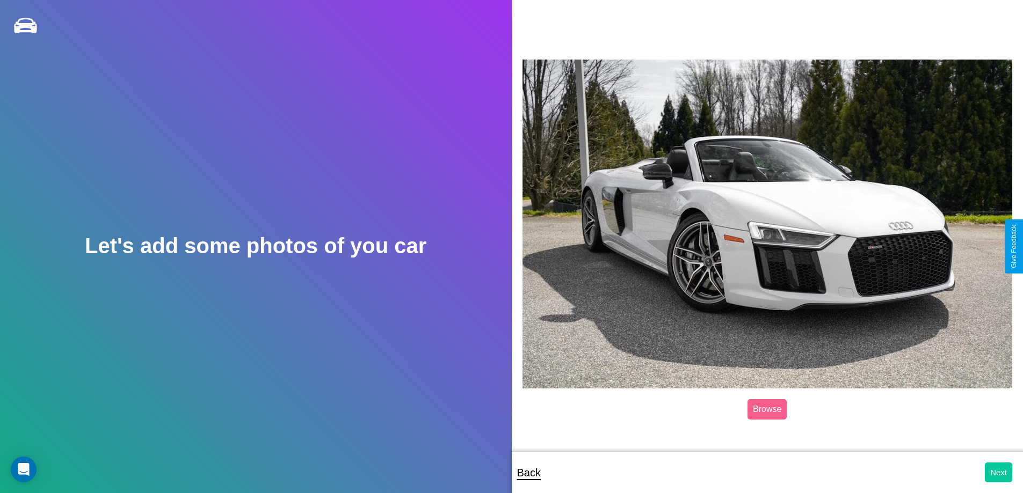 The image size is (1023, 493). I want to click on p: Back, so click(529, 473).